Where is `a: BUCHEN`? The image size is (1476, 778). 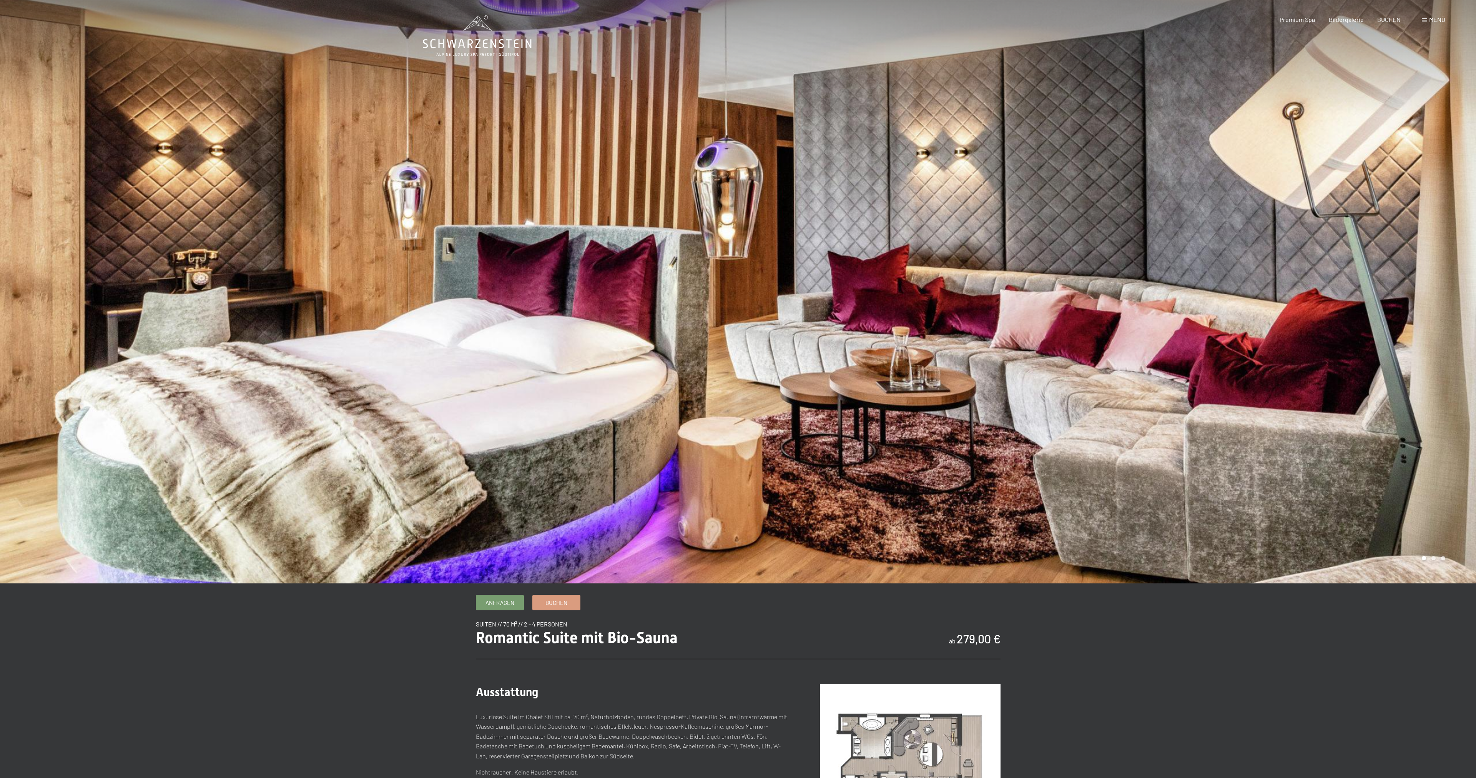
a: BUCHEN is located at coordinates (1389, 19).